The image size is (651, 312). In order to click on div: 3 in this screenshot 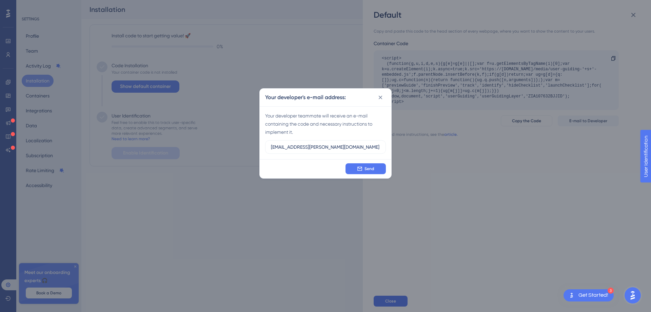, I will do `click(611, 290)`.